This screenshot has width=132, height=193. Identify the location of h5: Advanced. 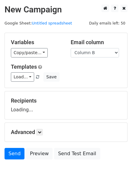
(66, 132).